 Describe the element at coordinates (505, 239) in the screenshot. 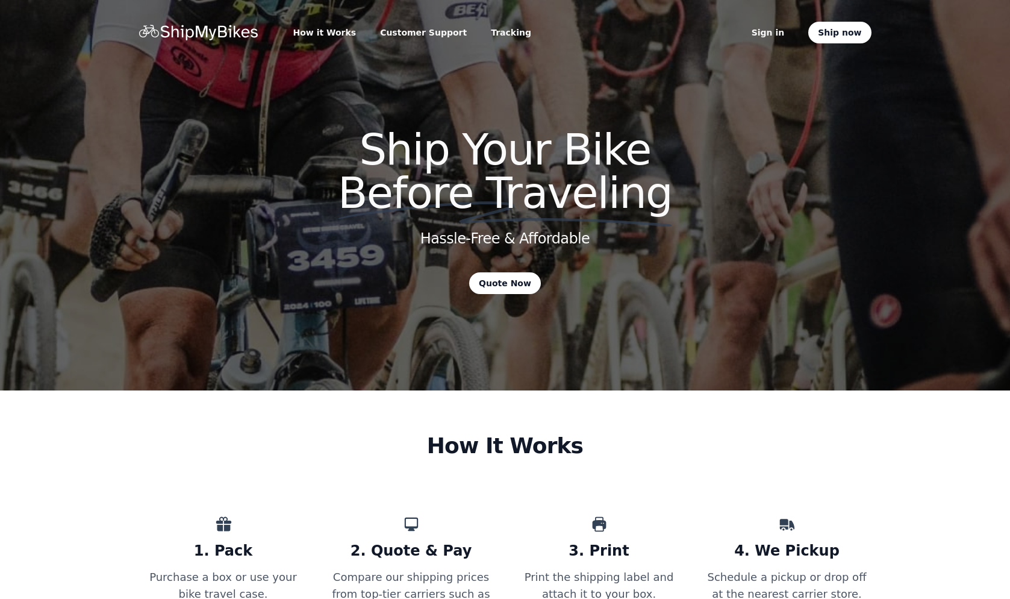

I see `h2: Hassle-Free & Affordable` at that location.